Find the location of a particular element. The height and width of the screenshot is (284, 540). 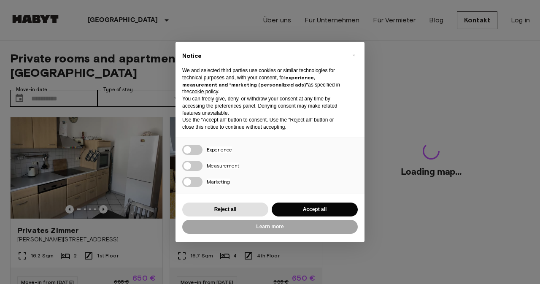

button: Reject all is located at coordinates (225, 209).